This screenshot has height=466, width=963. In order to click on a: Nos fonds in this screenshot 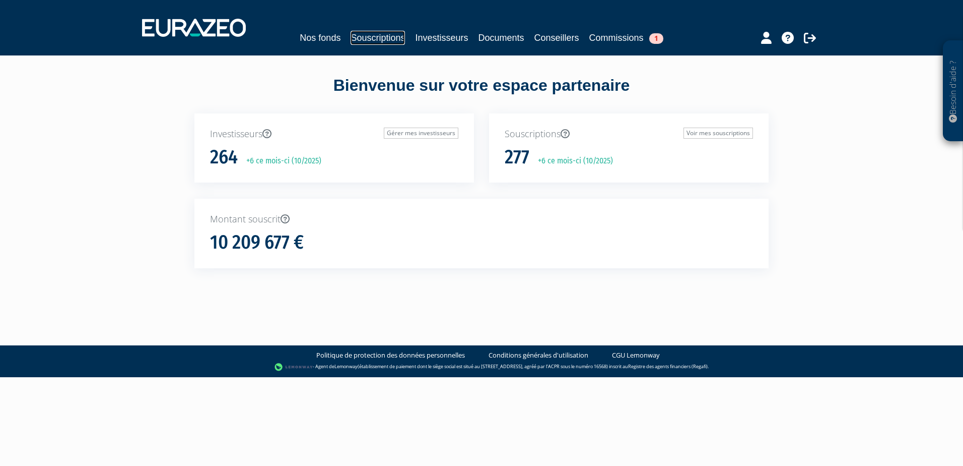, I will do `click(320, 38)`.